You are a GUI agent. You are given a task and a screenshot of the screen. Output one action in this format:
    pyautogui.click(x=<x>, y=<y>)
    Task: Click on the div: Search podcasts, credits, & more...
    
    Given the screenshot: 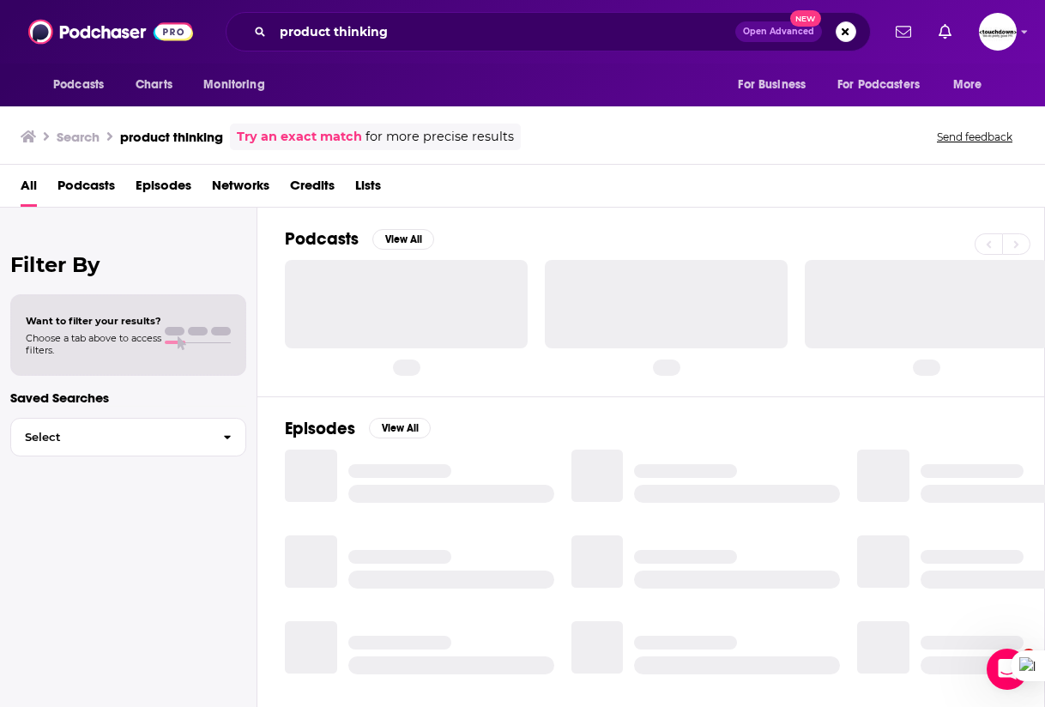 What is the action you would take?
    pyautogui.click(x=548, y=32)
    